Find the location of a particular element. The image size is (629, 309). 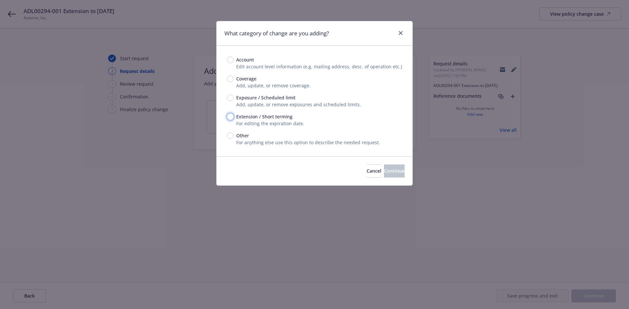

span: Cancel is located at coordinates (374, 171).